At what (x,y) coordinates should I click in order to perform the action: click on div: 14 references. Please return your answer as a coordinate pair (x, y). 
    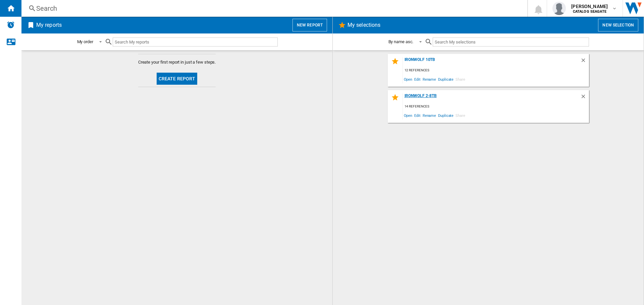
    Looking at the image, I should click on (495, 107).